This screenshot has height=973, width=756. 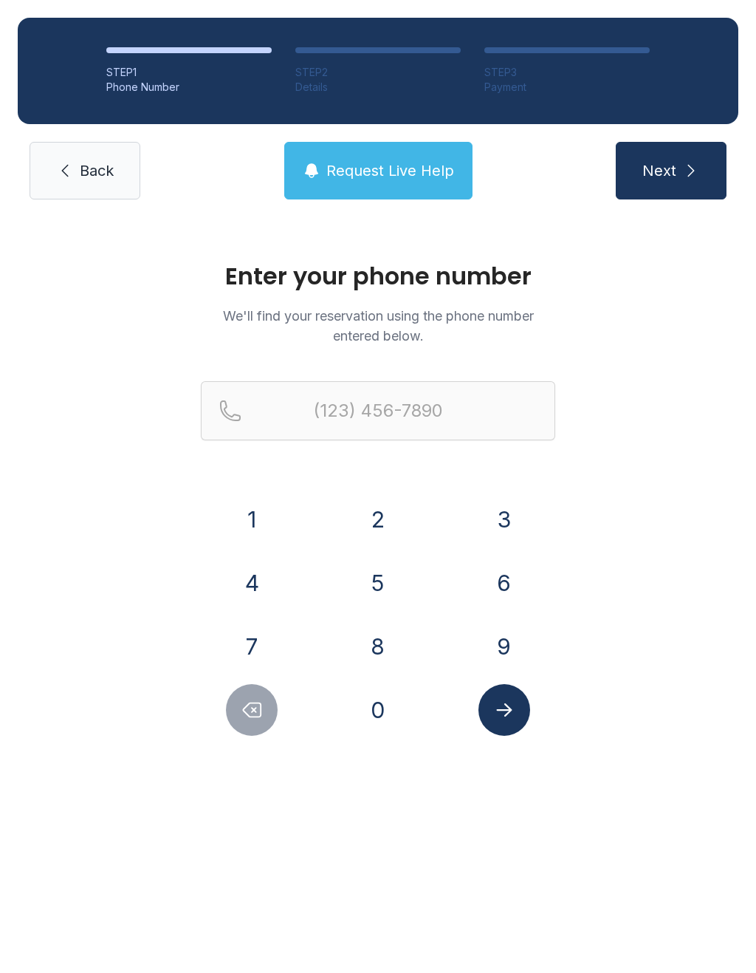 What do you see at coordinates (378, 276) in the screenshot?
I see `h1: Enter your phone number` at bounding box center [378, 276].